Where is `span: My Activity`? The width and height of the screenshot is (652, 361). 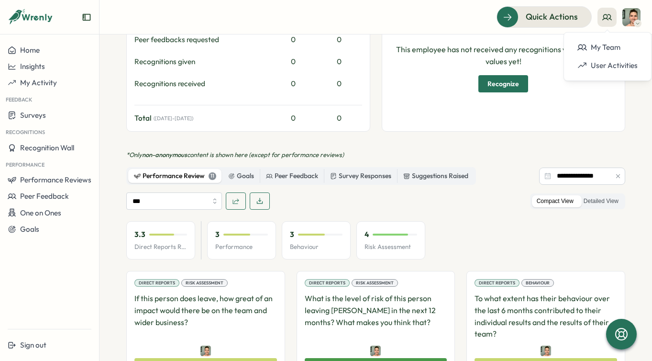
span: My Activity is located at coordinates (38, 82).